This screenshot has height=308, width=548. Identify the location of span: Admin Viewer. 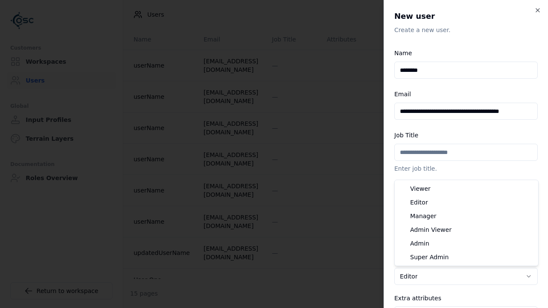
(431, 230).